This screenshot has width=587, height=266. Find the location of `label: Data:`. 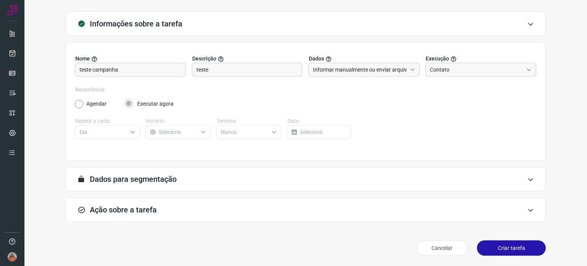

label: Data: is located at coordinates (320, 121).